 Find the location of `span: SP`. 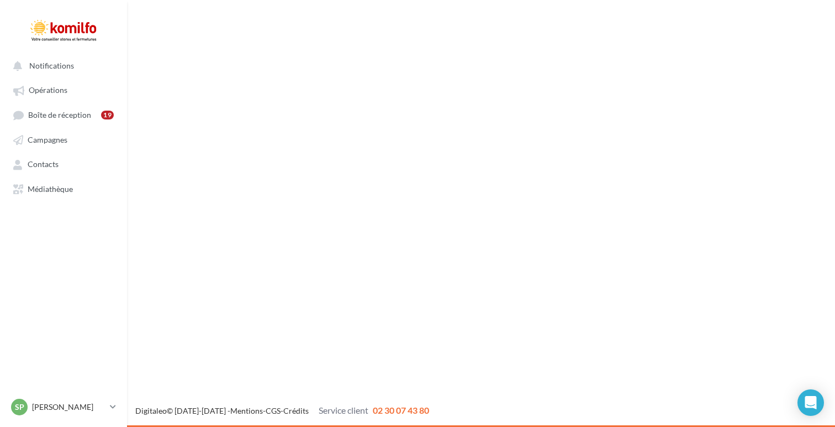

span: SP is located at coordinates (19, 407).